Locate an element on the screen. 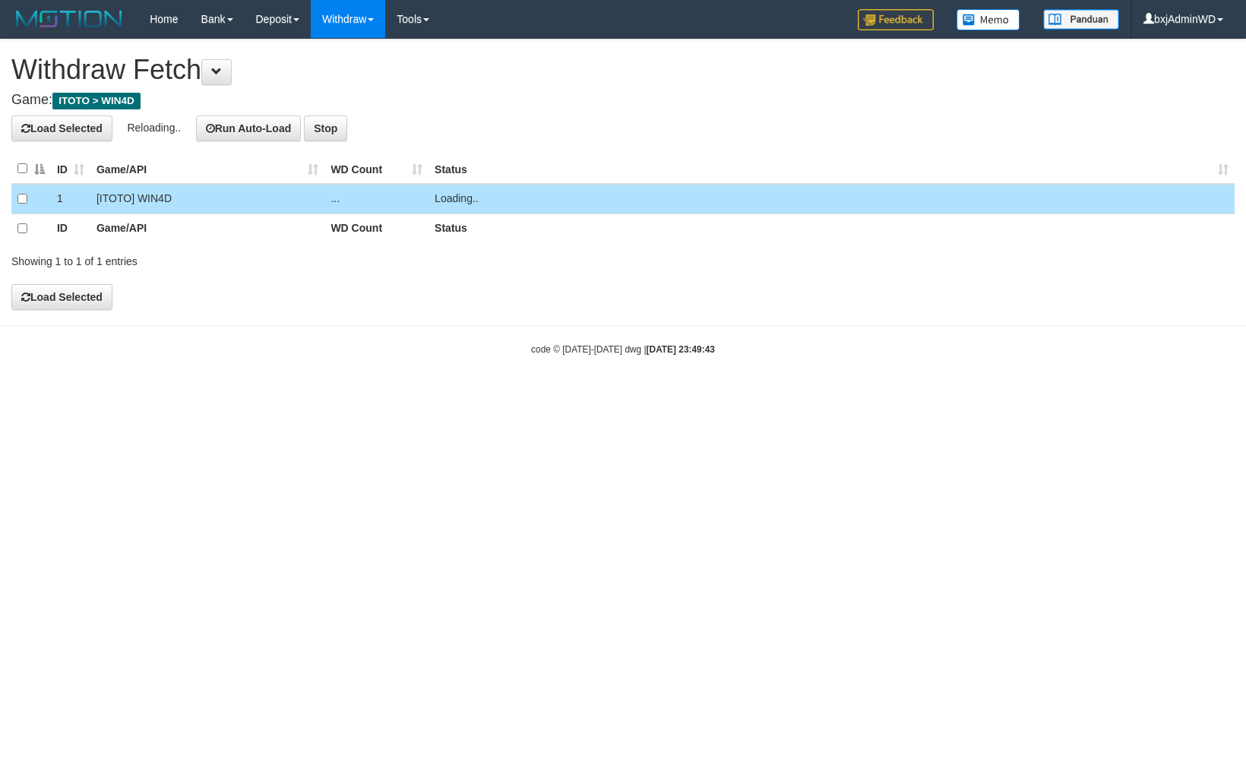  th: ID: activate to sort column ascending is located at coordinates (71, 169).